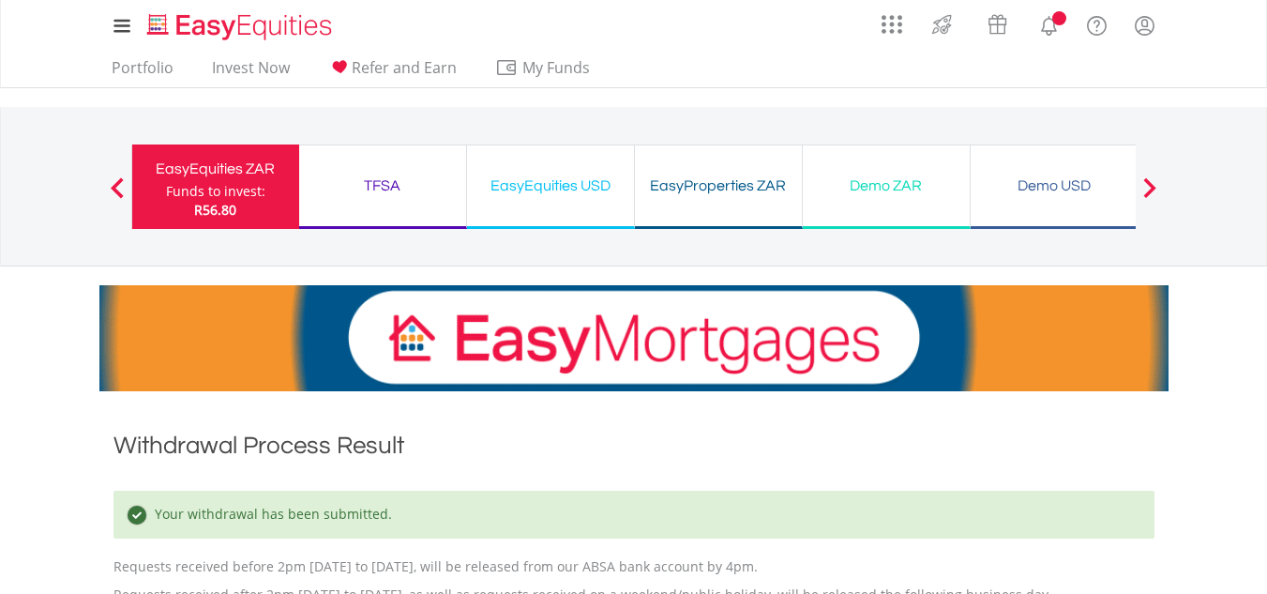  Describe the element at coordinates (404, 68) in the screenshot. I see `span: Refer and Earn` at that location.